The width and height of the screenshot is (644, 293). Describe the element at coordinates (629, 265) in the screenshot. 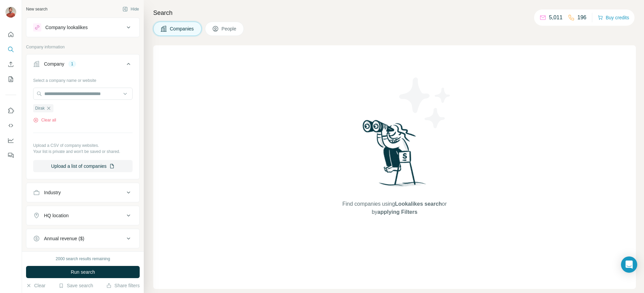

I see `div: Open Intercom Messenger` at that location.